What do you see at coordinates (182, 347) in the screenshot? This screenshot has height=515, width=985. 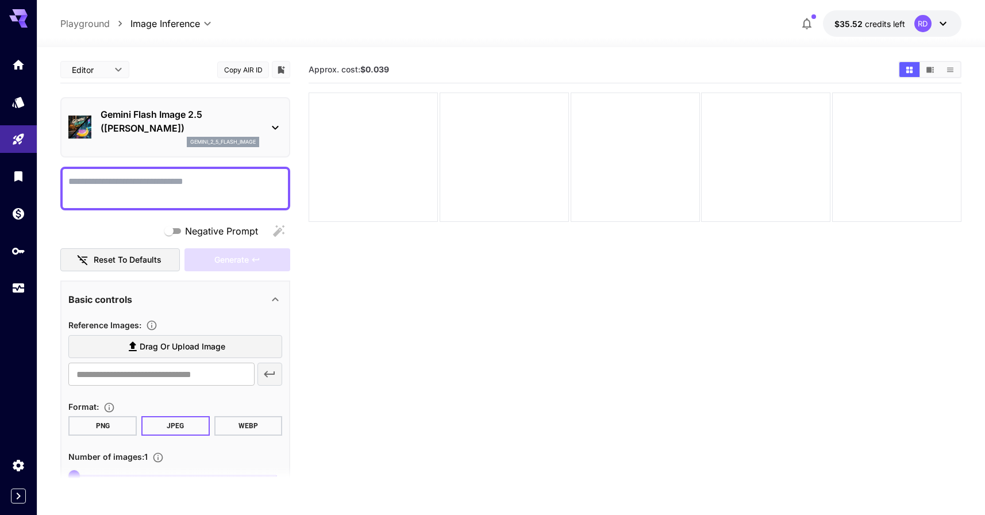 I see `span: Drag or upload image` at bounding box center [182, 347].